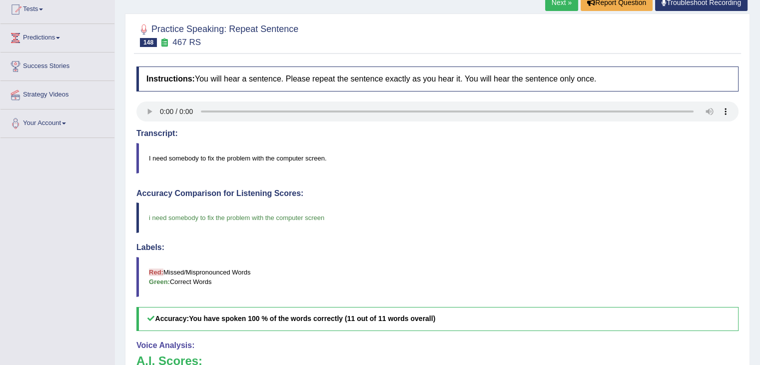  Describe the element at coordinates (217, 34) in the screenshot. I see `h2: Practice Speaking: Repeat Sentence` at that location.